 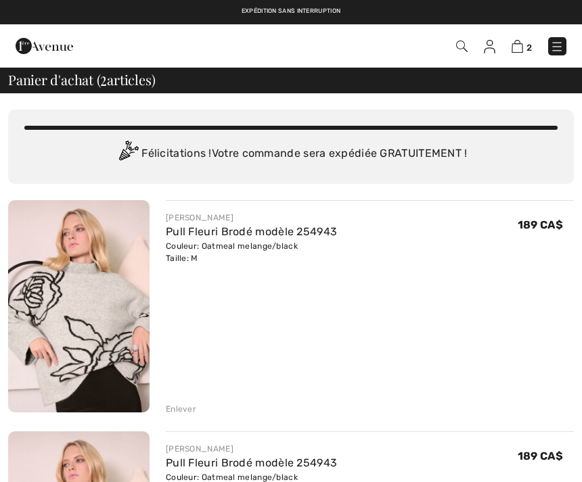 What do you see at coordinates (78, 306) in the screenshot?
I see `img: Pull Fleuri Brodé modèle 254943` at bounding box center [78, 306].